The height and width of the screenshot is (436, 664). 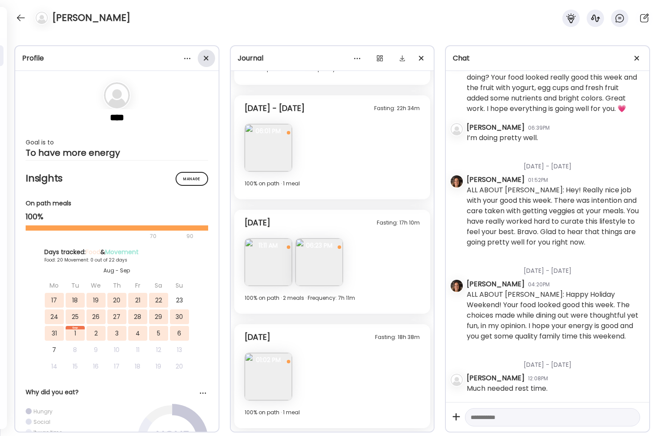 I want to click on img: images%2FHQLSdo0jqsNgPfcrzKVDwM47TSt1%2FB7gGVmwb68zo1Y83RhrP%2FXP2UZ8ijH9ggkYYVKuPl_240, so click(x=268, y=147).